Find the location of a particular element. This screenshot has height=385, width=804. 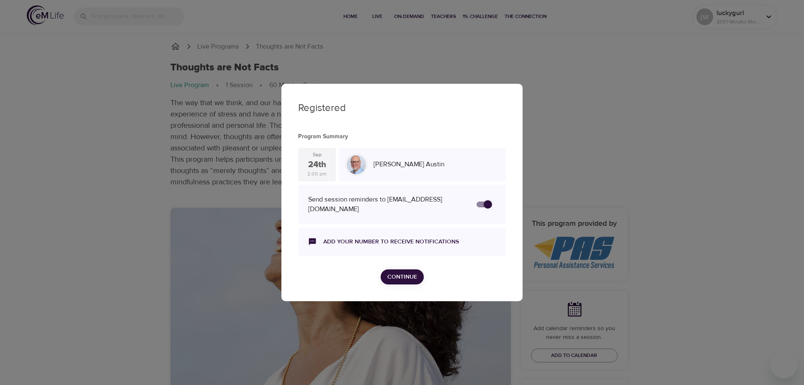

a: Add your number to receive notifications is located at coordinates (391, 242).